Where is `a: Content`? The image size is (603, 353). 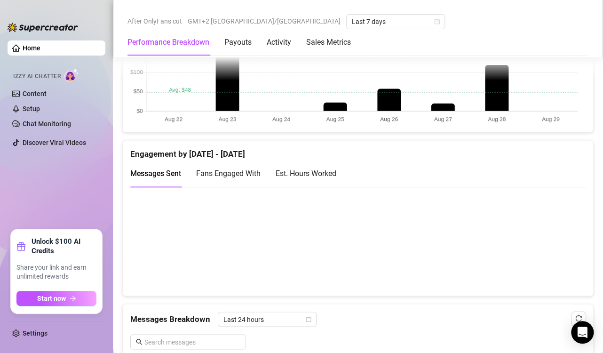
a: Content is located at coordinates (34, 94).